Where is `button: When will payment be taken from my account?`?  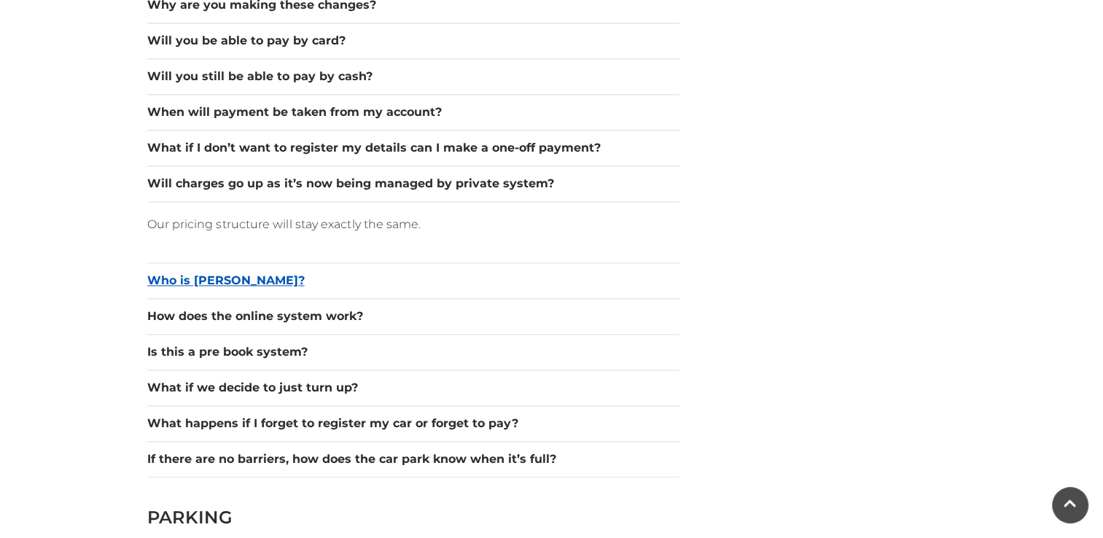 button: When will payment be taken from my account? is located at coordinates (413, 112).